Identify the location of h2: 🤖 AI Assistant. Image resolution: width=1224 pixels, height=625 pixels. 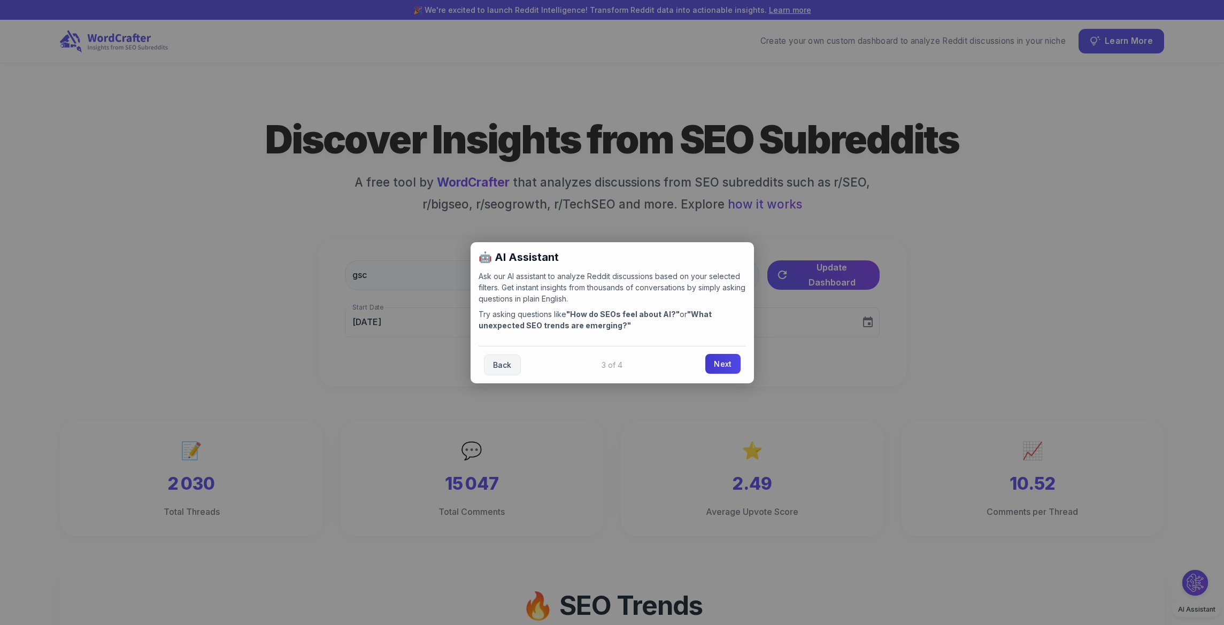
(612, 257).